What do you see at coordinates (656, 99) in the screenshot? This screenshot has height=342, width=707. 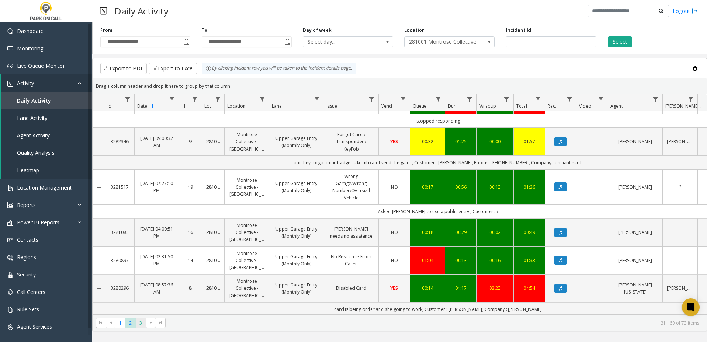 I see `a: Agent Filter Menu` at bounding box center [656, 99].